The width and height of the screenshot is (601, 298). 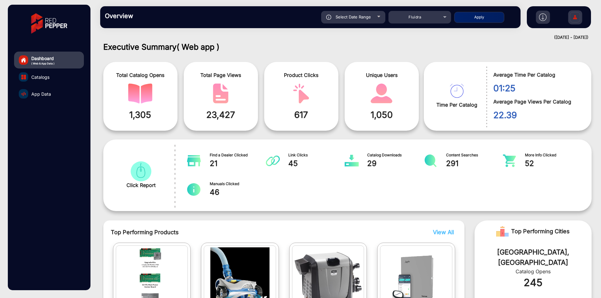 What do you see at coordinates (353, 17) in the screenshot?
I see `span: Select Date Range` at bounding box center [353, 17].